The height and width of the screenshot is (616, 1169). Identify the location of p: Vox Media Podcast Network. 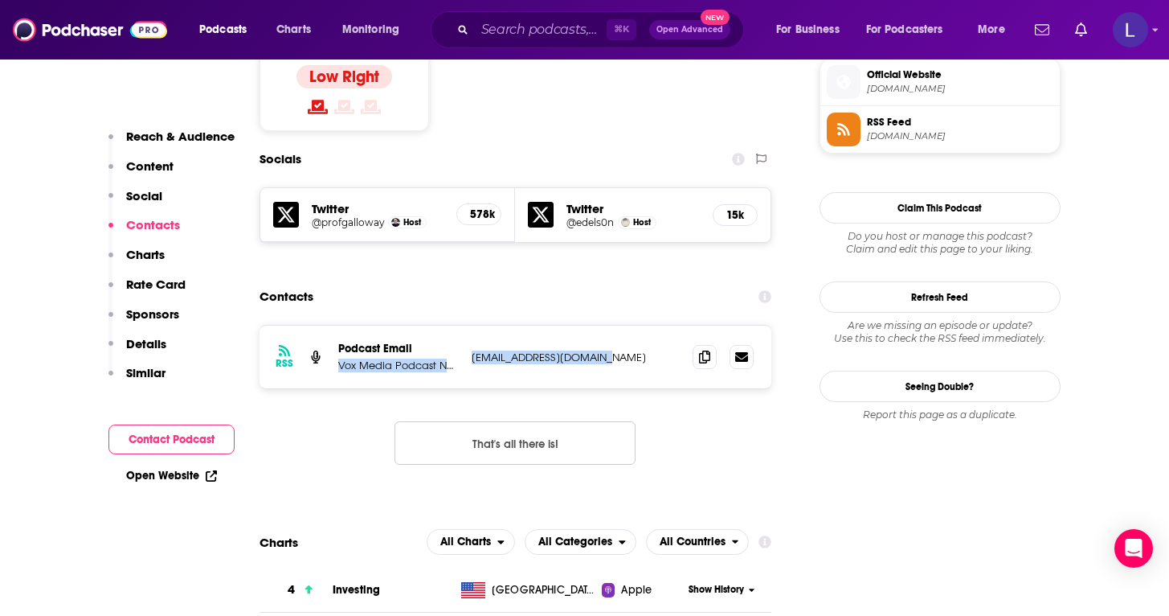
(399, 365).